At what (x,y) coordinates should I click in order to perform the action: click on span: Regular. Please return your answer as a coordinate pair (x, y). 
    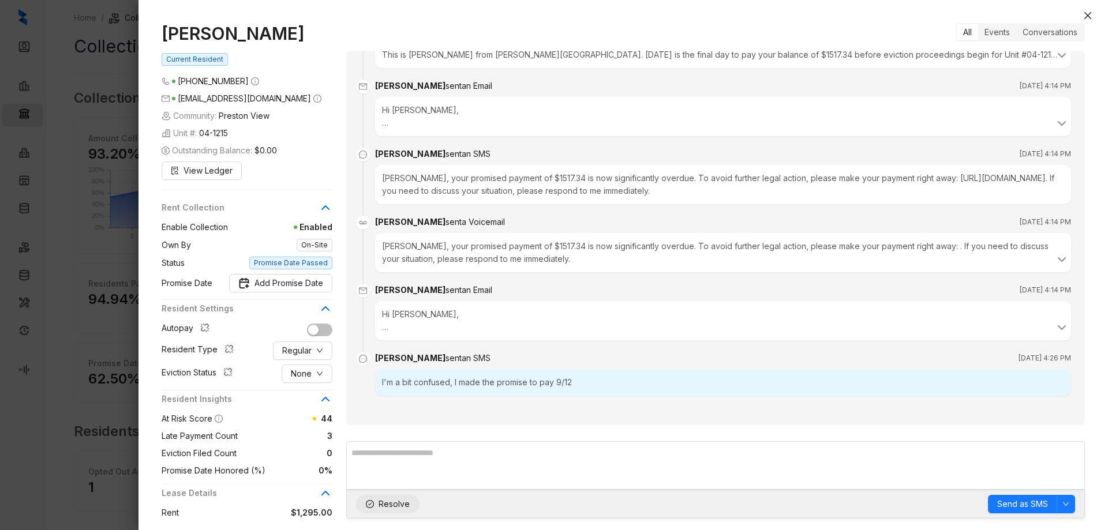
    Looking at the image, I should click on (297, 351).